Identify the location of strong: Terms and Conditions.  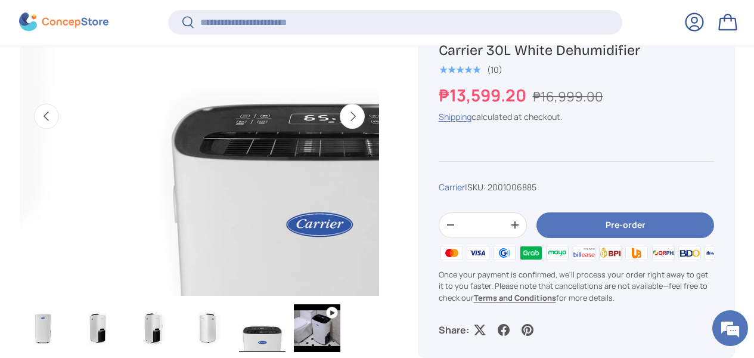
(515, 297).